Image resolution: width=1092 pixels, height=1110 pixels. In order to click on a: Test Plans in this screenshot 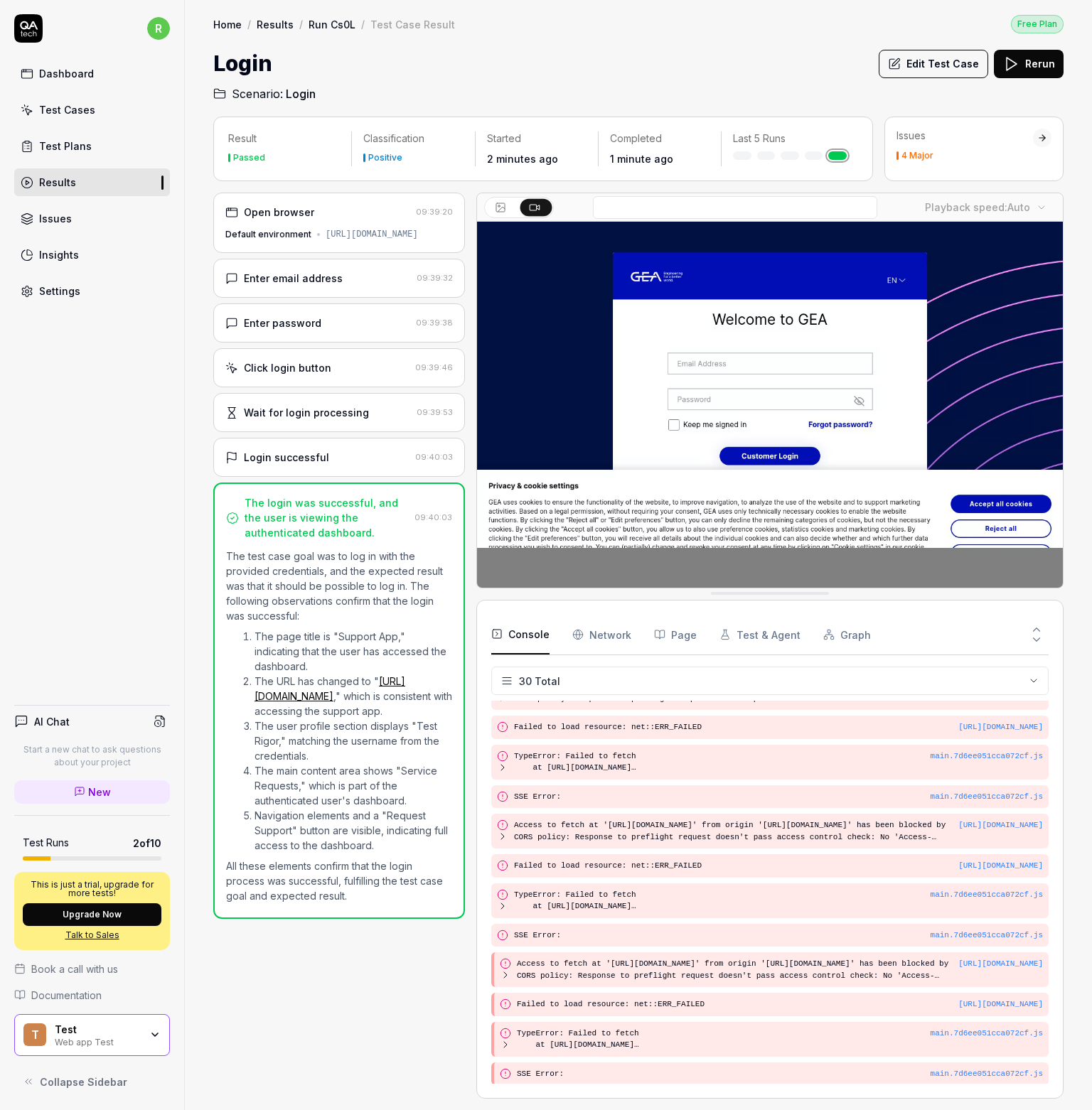, I will do `click(92, 146)`.